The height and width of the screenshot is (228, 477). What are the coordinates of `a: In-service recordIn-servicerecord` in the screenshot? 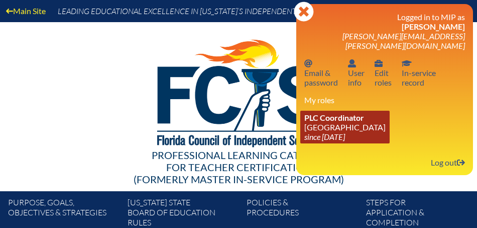 It's located at (419, 72).